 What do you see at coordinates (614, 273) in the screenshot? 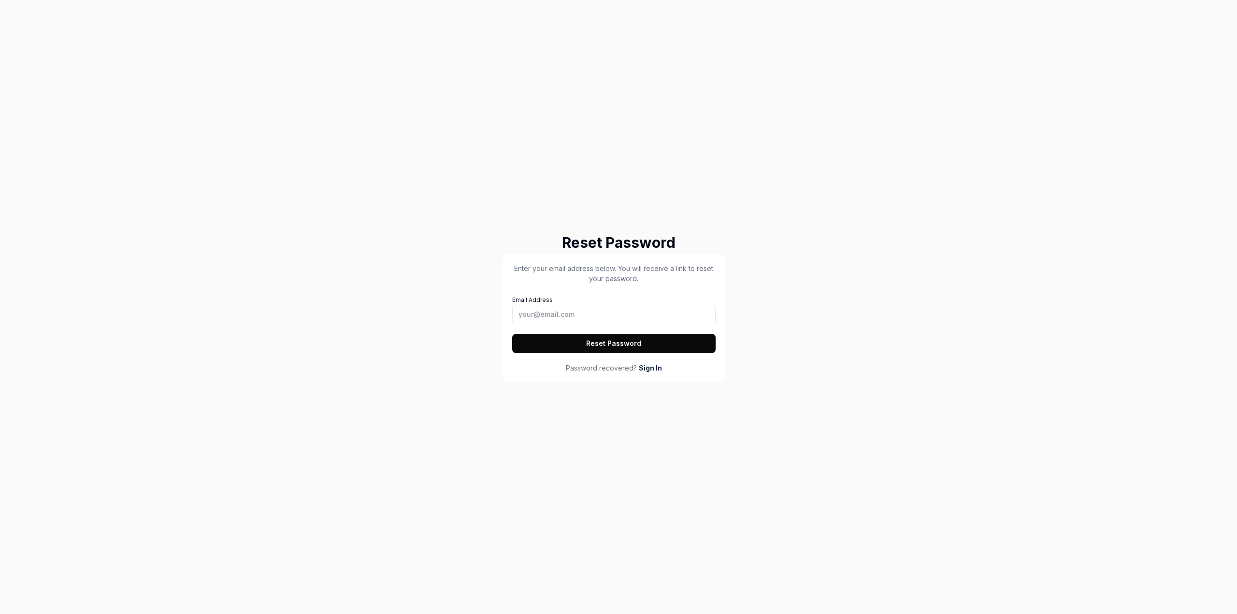
I see `p: Enter your email address below. You will receive a link to reset your password.` at bounding box center [614, 273].